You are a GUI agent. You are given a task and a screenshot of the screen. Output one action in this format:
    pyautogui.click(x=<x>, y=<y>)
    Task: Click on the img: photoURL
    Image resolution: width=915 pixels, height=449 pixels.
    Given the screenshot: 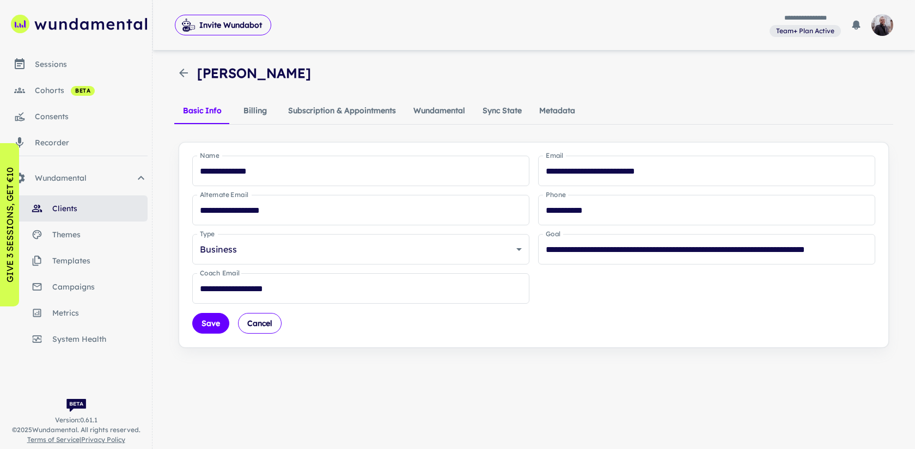 What is the action you would take?
    pyautogui.click(x=882, y=25)
    